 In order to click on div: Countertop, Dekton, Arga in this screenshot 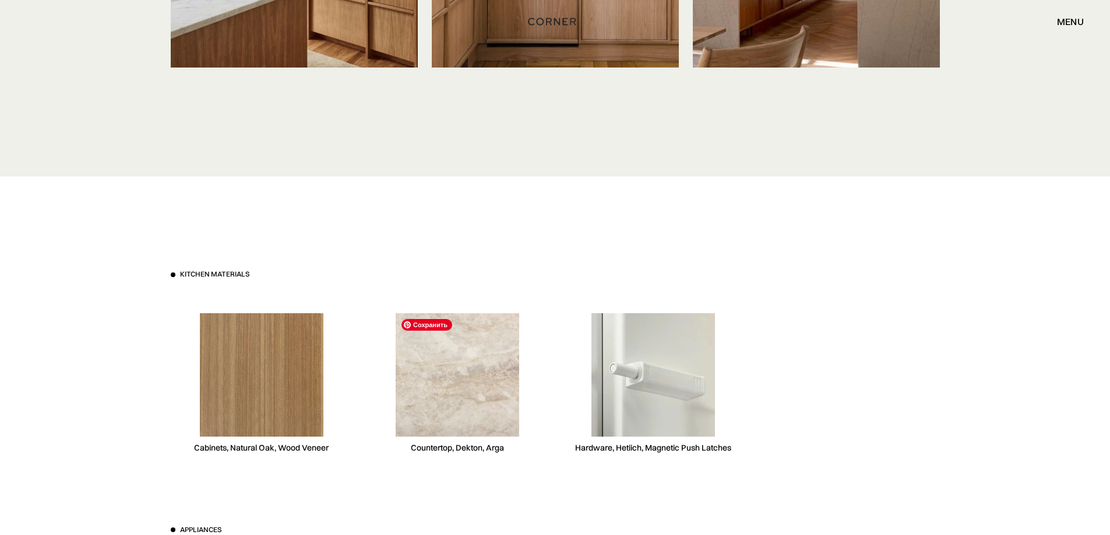, I will do `click(457, 448)`.